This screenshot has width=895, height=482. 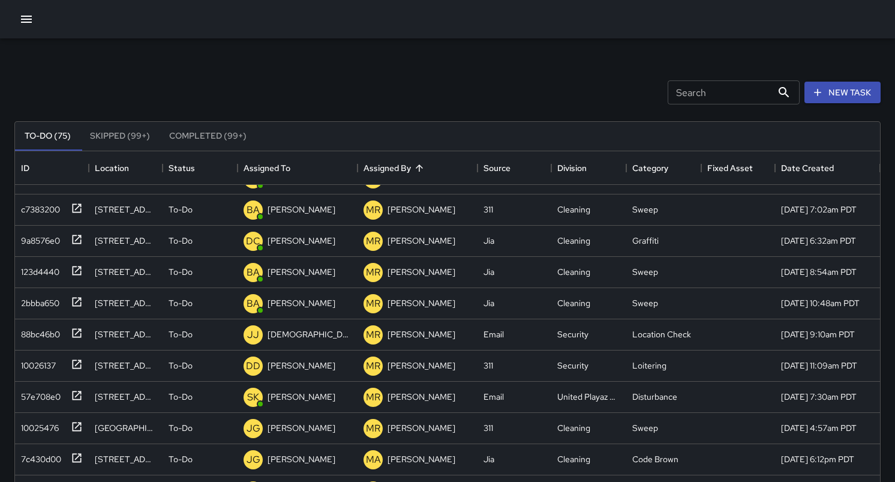 What do you see at coordinates (253, 397) in the screenshot?
I see `p: SK` at bounding box center [253, 397].